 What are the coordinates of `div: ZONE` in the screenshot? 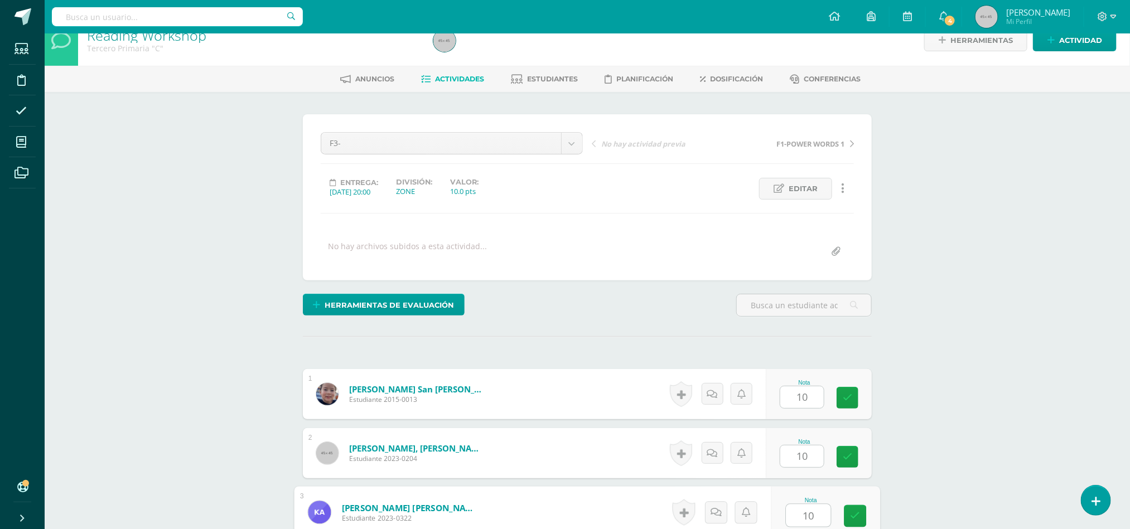 It's located at (414, 191).